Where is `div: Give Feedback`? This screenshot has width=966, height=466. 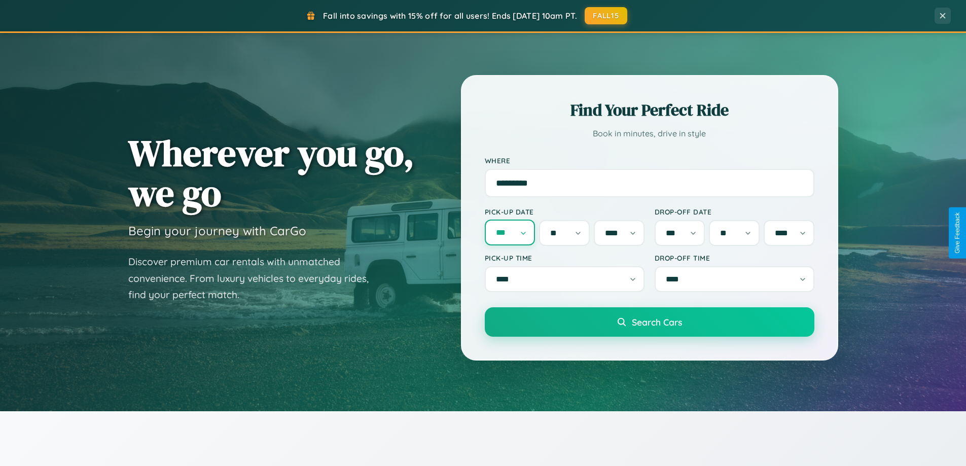 div: Give Feedback is located at coordinates (957, 233).